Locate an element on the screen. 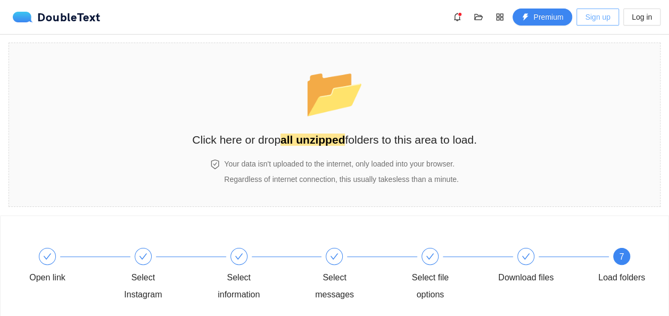  span: thunderbolt is located at coordinates (526, 18).